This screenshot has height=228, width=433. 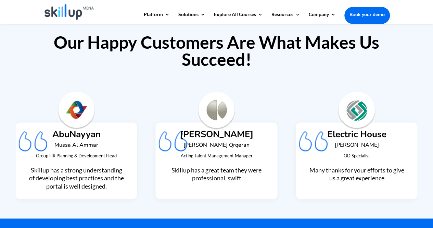 I want to click on a: Platform, so click(x=157, y=18).